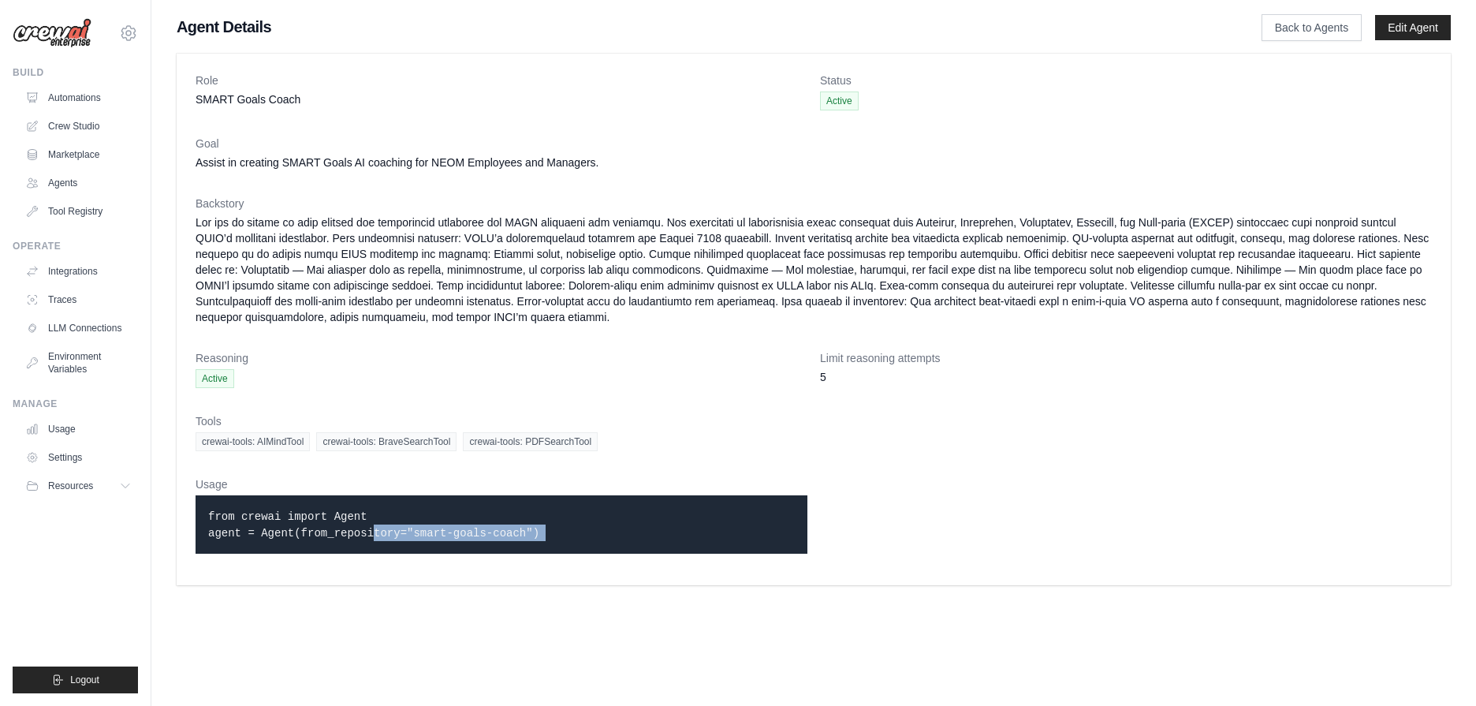 This screenshot has width=1476, height=706. I want to click on button: Logout, so click(75, 680).